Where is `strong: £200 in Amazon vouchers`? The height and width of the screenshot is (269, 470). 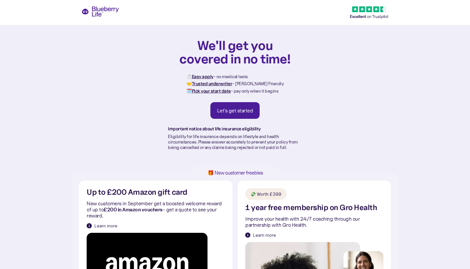 strong: £200 in Amazon vouchers is located at coordinates (133, 209).